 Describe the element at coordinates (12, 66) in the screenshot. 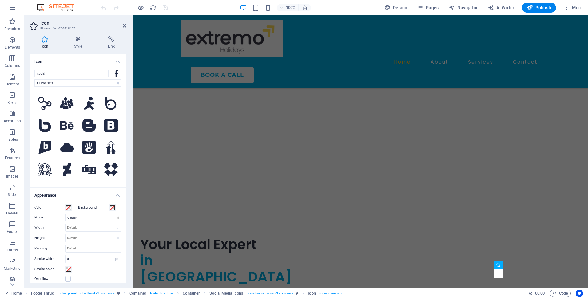

I see `p: Columns` at that location.